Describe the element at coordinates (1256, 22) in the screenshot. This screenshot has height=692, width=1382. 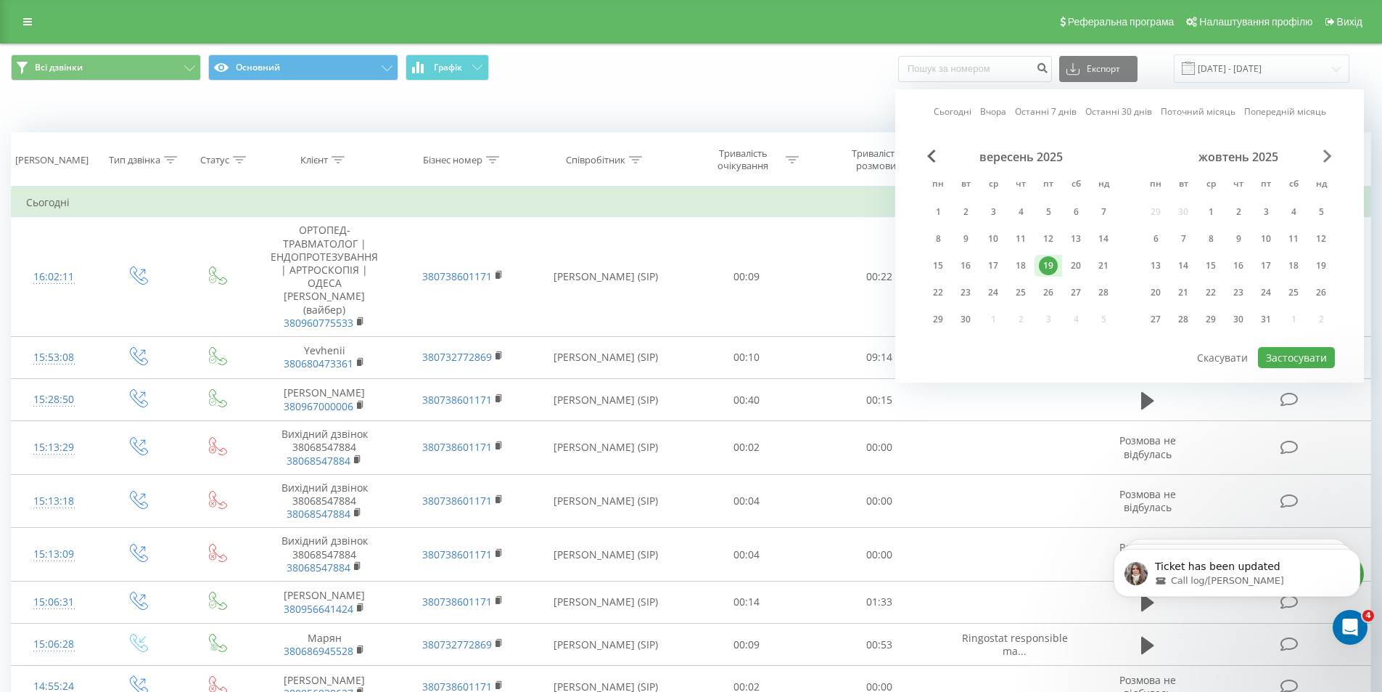
I see `span: Налаштування профілю` at that location.